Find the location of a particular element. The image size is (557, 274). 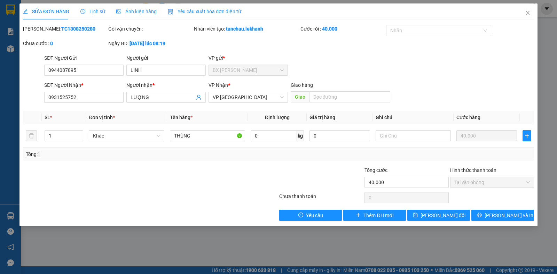

b: tanchau.lekhanh is located at coordinates (244, 29).